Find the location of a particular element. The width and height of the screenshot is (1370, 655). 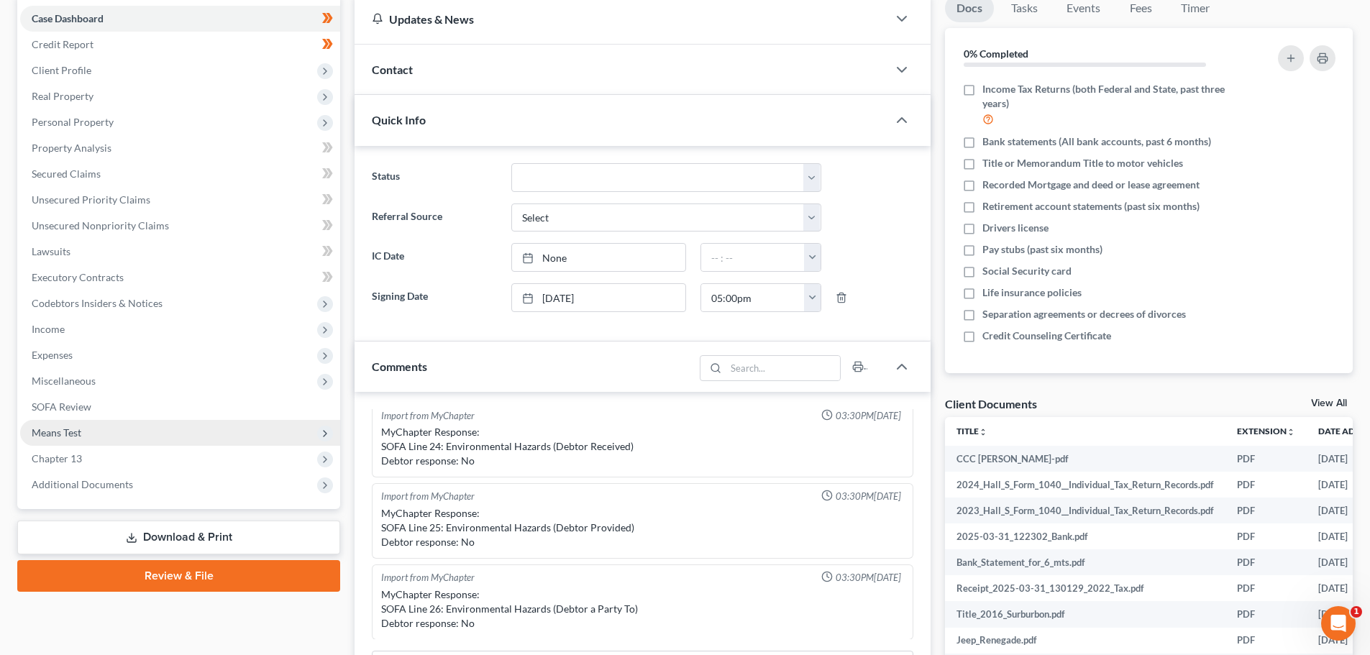

span: Unsecured Nonpriority Claims is located at coordinates (100, 225).